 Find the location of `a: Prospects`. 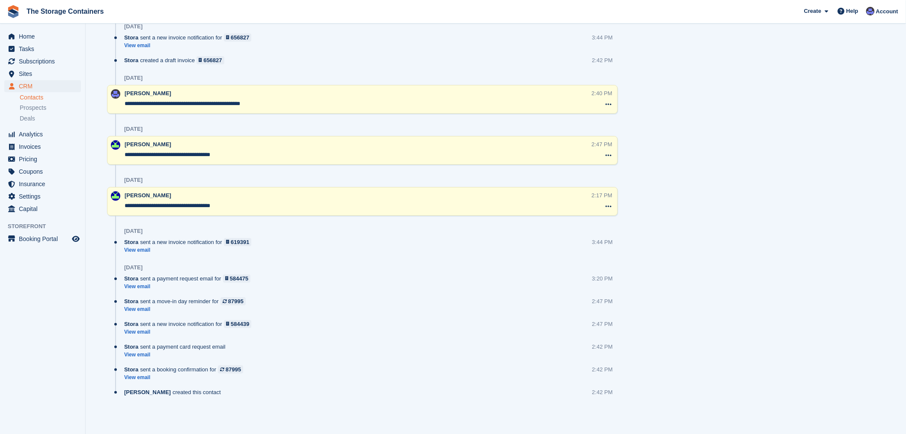

a: Prospects is located at coordinates (50, 108).